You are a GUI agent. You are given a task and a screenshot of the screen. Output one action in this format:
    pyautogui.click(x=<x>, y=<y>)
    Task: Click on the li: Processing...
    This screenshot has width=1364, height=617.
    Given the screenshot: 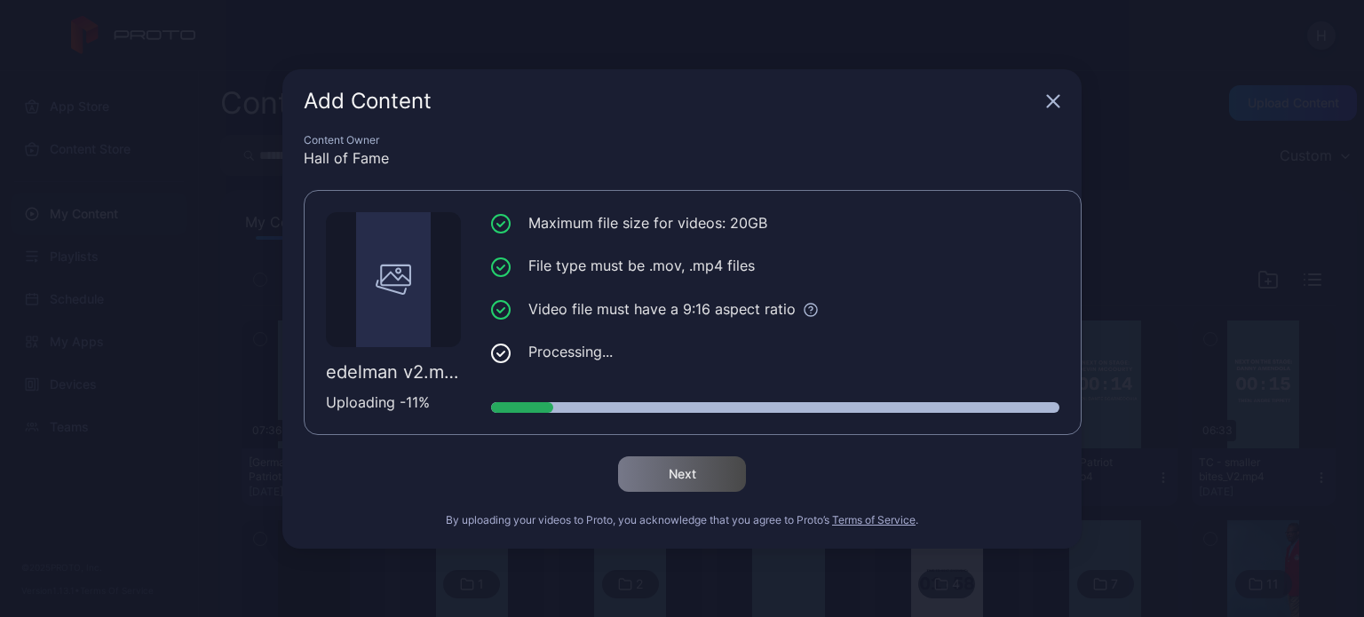 What is the action you would take?
    pyautogui.click(x=775, y=352)
    